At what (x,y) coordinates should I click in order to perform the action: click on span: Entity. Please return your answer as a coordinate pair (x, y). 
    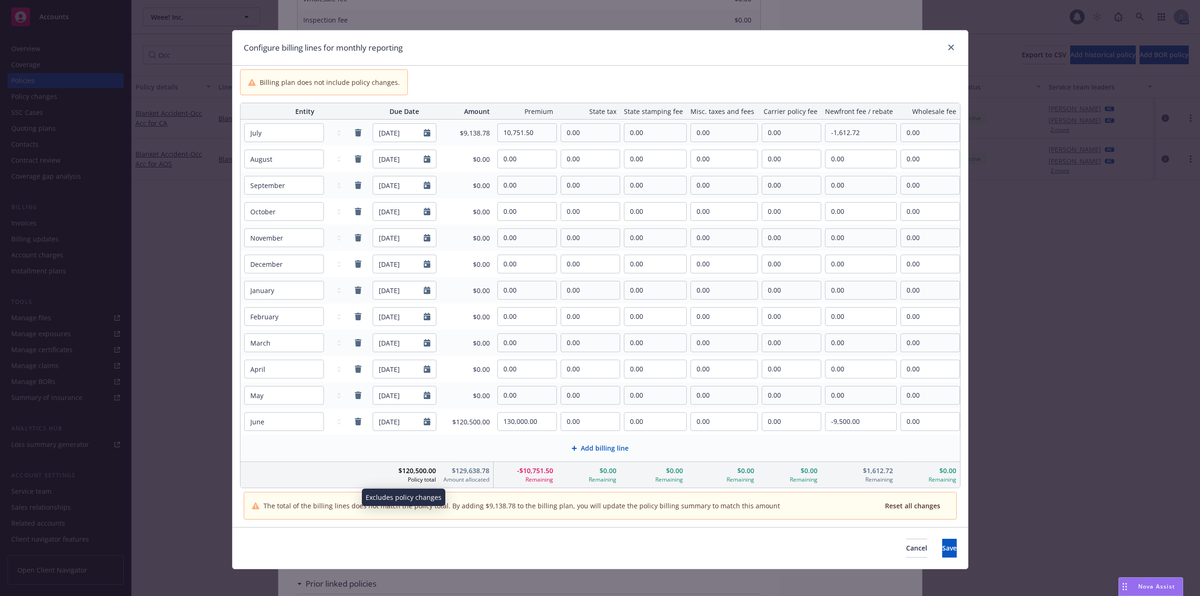
    Looking at the image, I should click on (305, 111).